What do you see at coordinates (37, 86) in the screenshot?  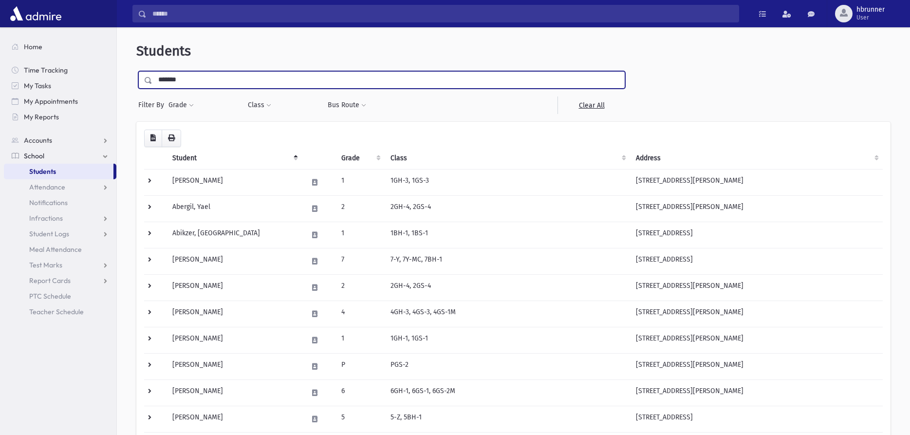 I see `span: My Tasks` at bounding box center [37, 86].